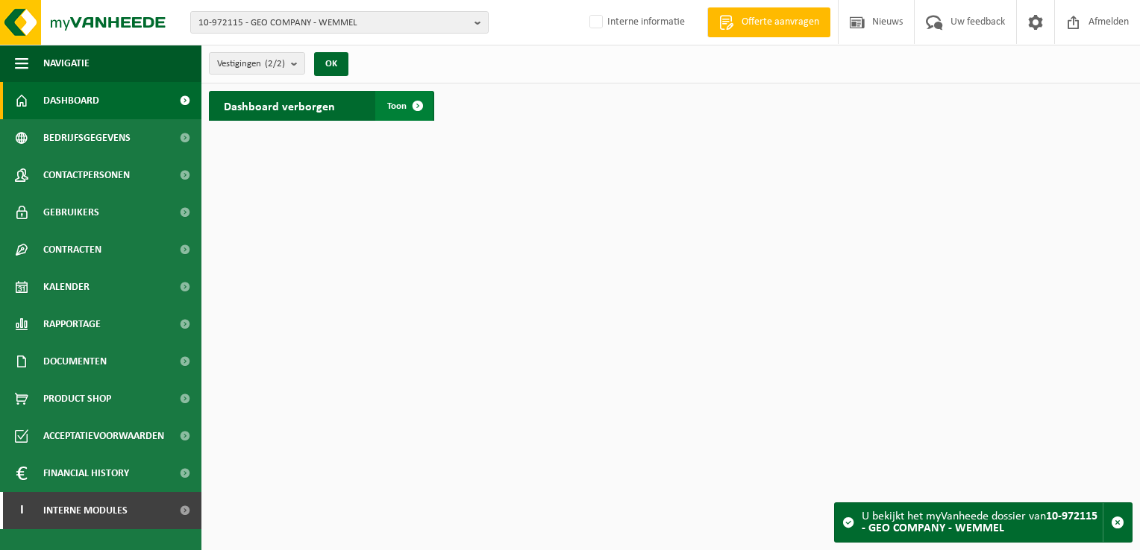  I want to click on h2: Dashboard verborgen, so click(279, 105).